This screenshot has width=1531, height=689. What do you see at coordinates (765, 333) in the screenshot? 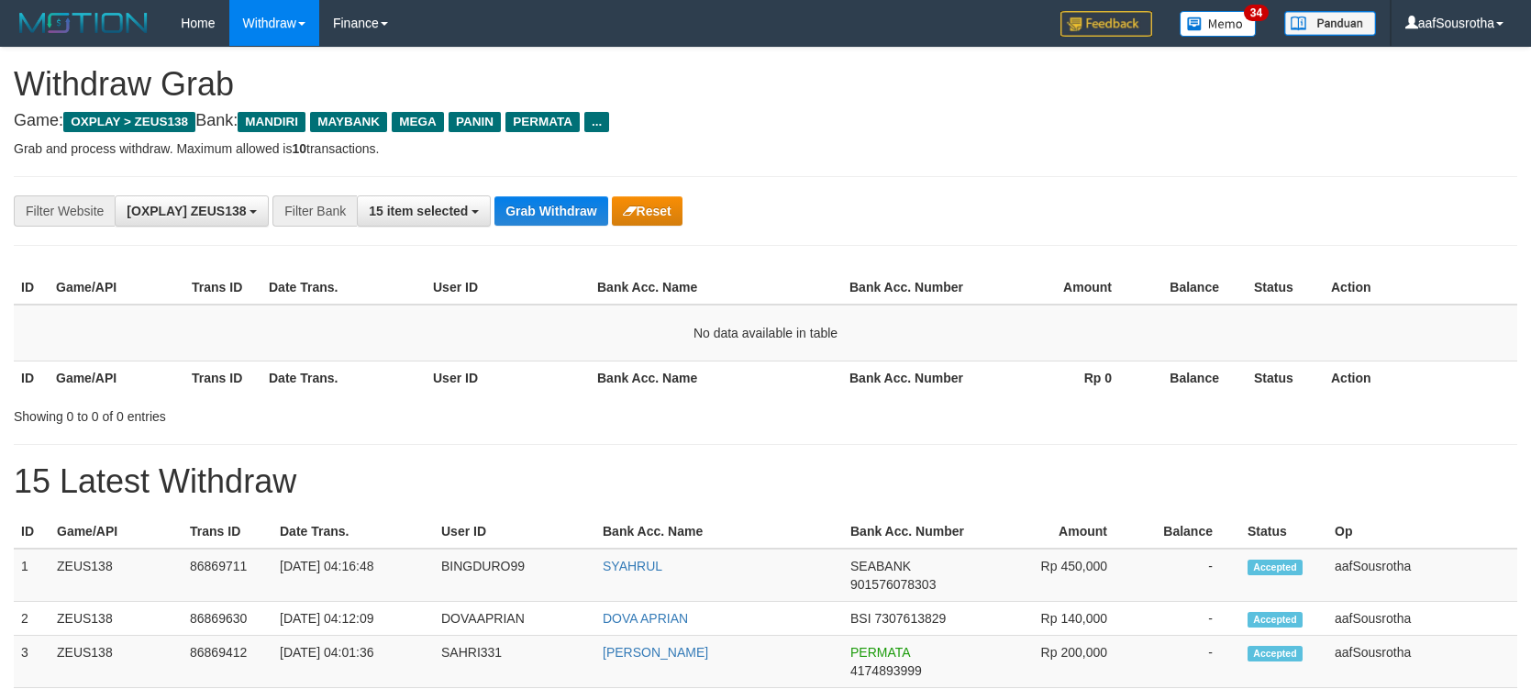
I see `td: No data available in table` at bounding box center [765, 333].